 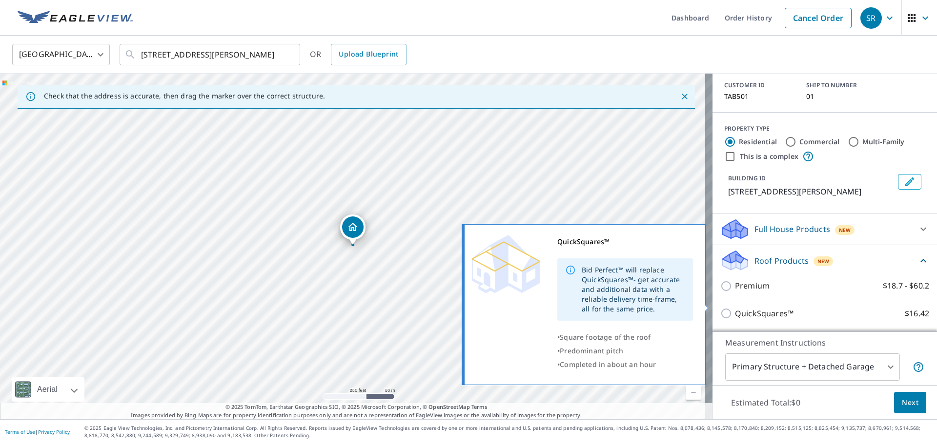 I want to click on p: $18.7 - $60.2, so click(x=905, y=286).